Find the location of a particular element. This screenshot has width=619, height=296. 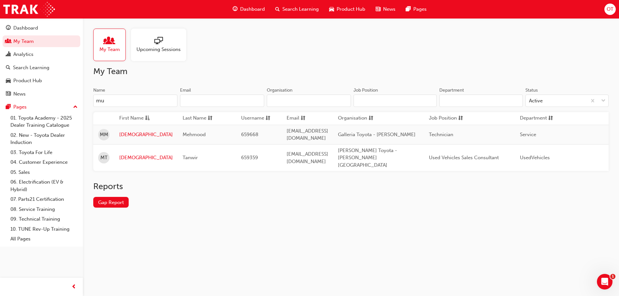

div: Analytics is located at coordinates (23, 54).